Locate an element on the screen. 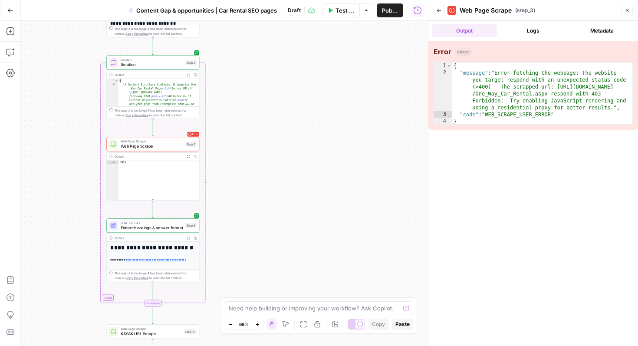  div: Complete is located at coordinates (153, 303).